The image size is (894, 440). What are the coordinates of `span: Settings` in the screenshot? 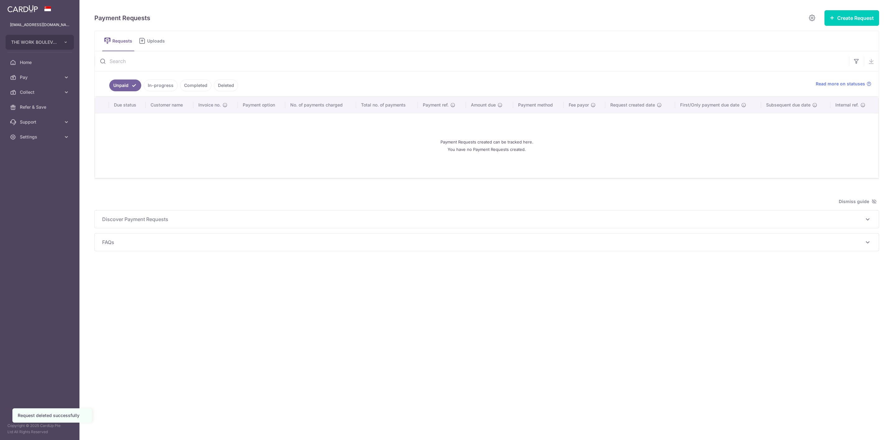 It's located at (40, 137).